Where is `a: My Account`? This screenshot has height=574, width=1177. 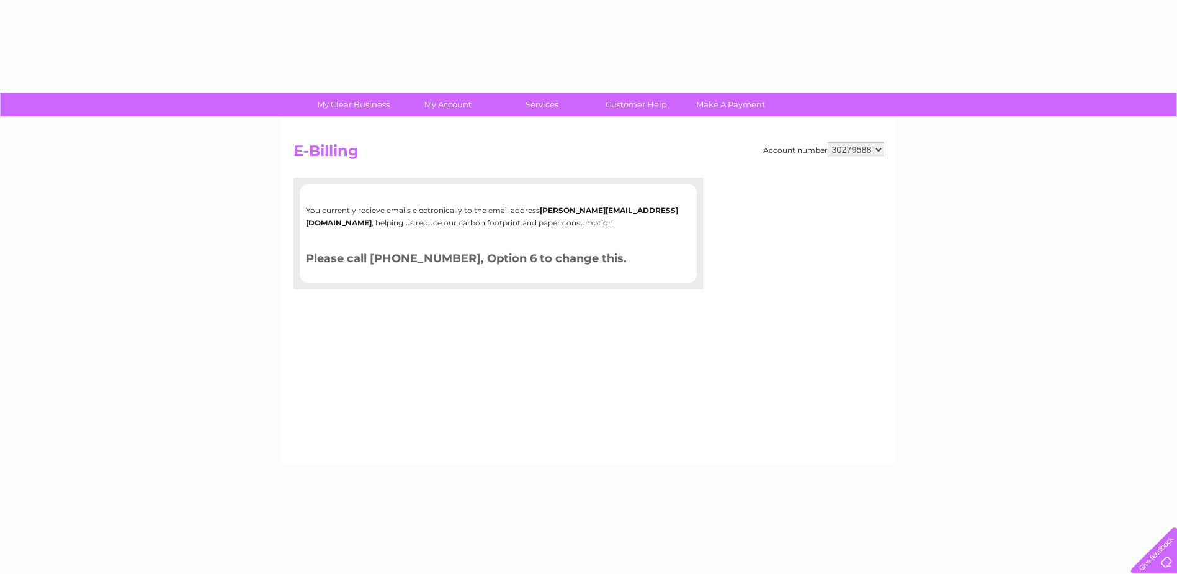
a: My Account is located at coordinates (448, 104).